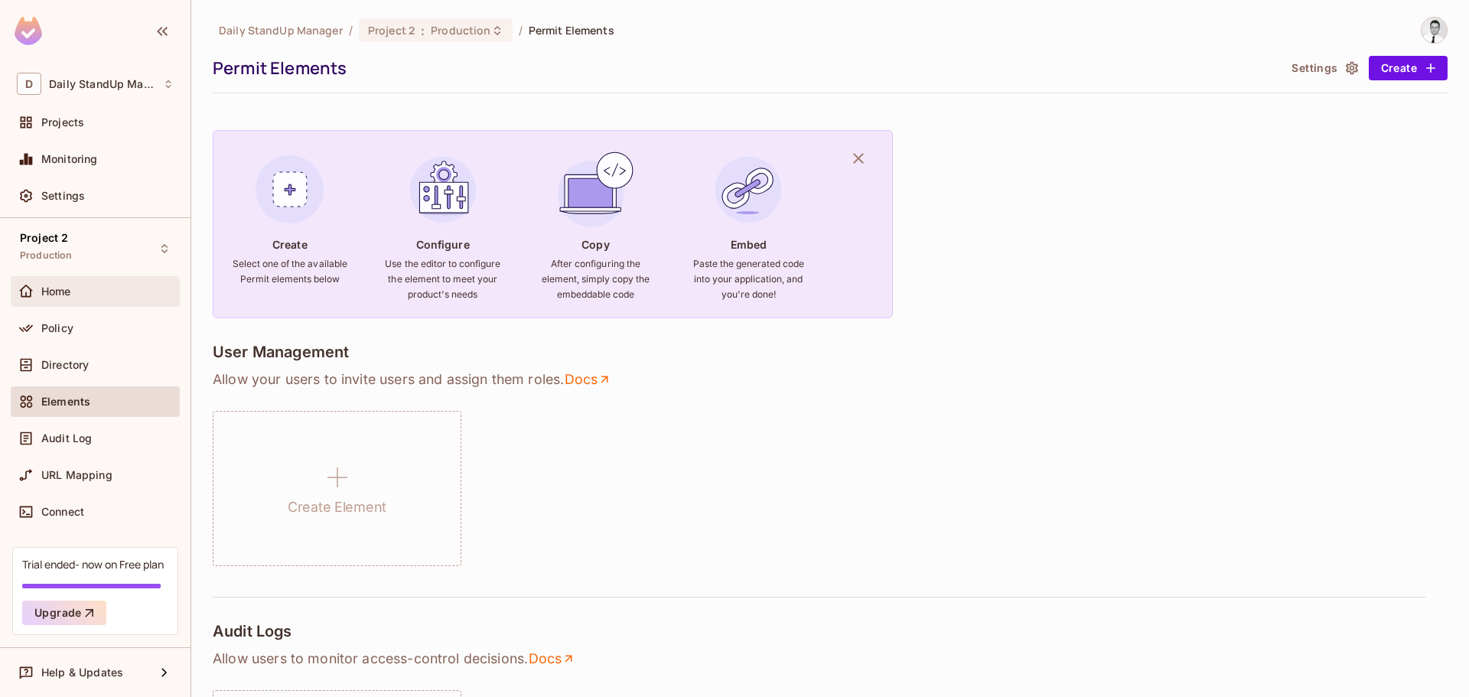  I want to click on h4: Embed, so click(749, 244).